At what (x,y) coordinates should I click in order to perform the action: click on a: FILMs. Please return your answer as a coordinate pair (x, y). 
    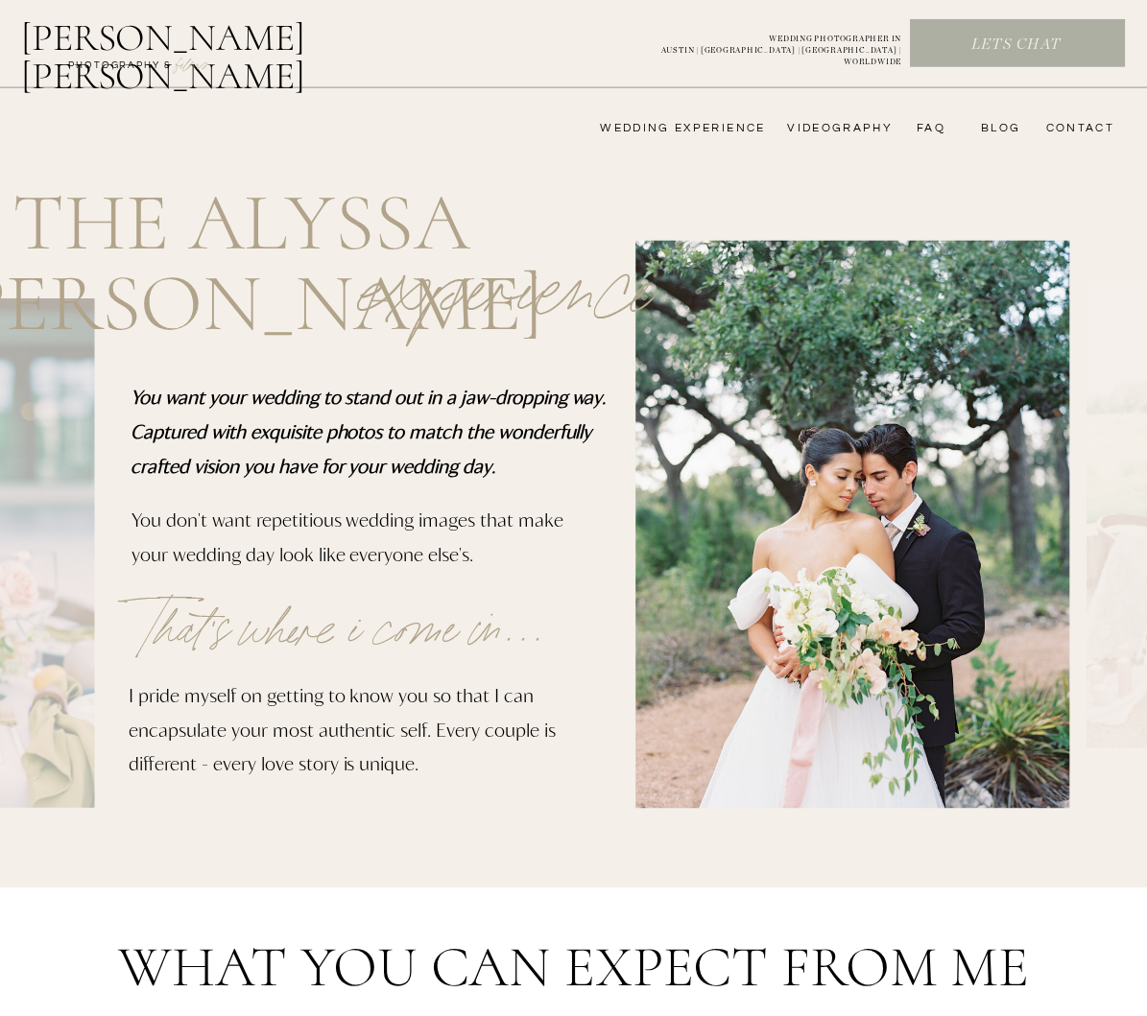
    Looking at the image, I should click on (192, 63).